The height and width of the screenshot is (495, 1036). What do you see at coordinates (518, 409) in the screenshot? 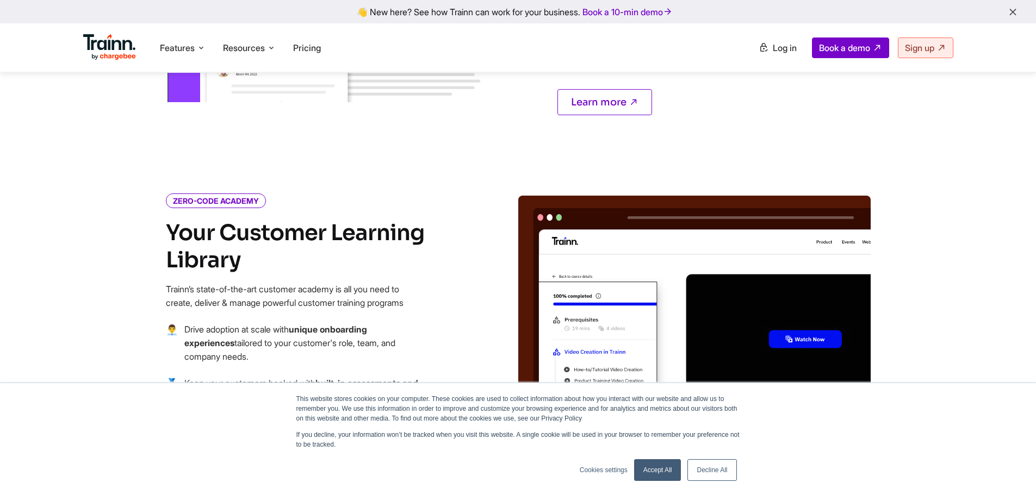
I see `p: This website stores cookies on your computer. These cookies are used to collect information about...` at bounding box center [518, 409].